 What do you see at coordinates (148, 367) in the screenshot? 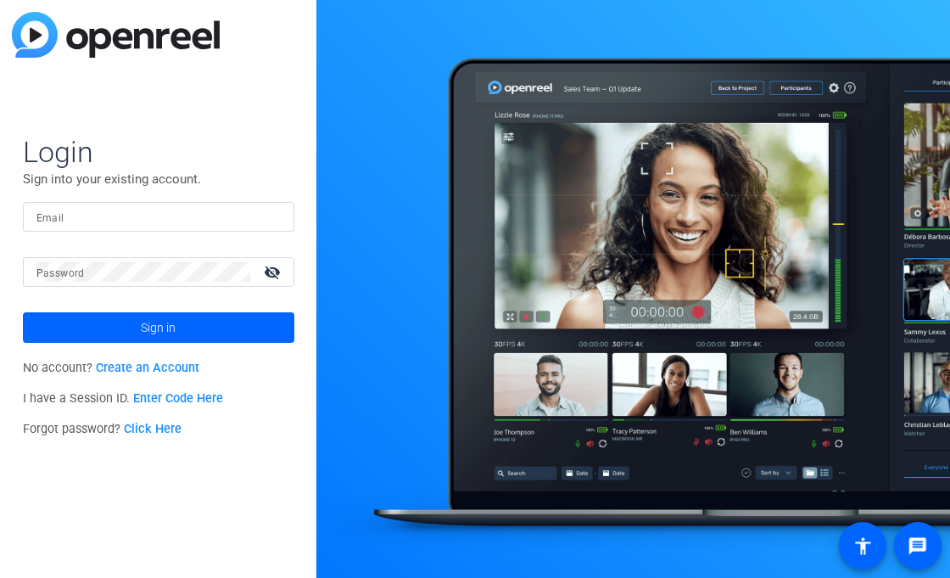
I see `a: Create an Account` at bounding box center [148, 367].